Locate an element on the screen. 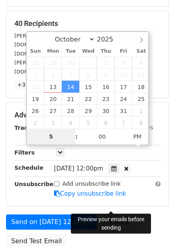 This screenshot has width=175, height=246. span: October 11, 2025 is located at coordinates (141, 75).